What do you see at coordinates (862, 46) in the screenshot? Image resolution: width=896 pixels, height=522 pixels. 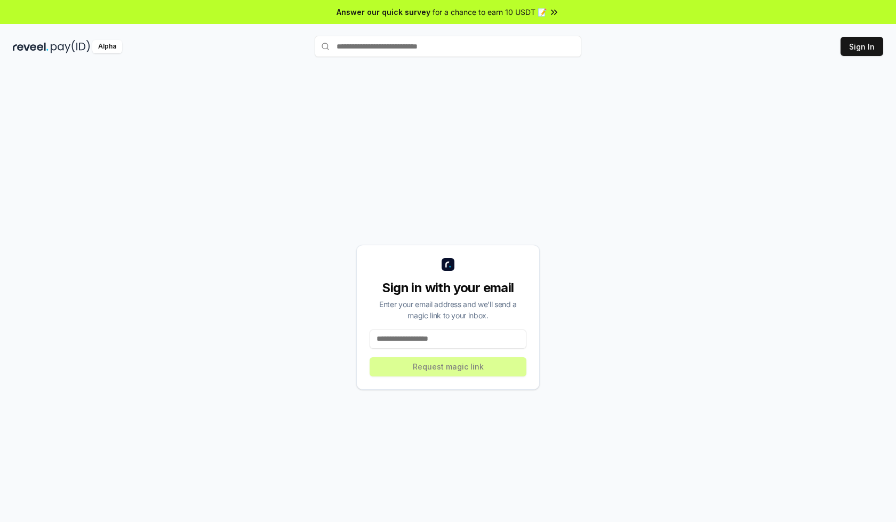 I see `button: Sign In` at bounding box center [862, 46].